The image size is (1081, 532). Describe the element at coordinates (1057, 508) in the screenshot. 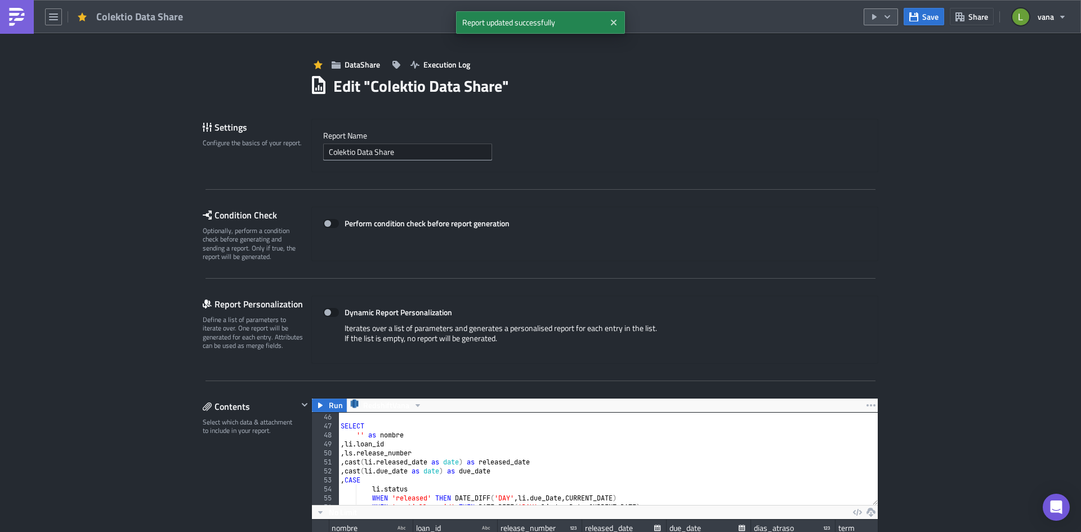

I see `div: Open Intercom Messenger` at that location.